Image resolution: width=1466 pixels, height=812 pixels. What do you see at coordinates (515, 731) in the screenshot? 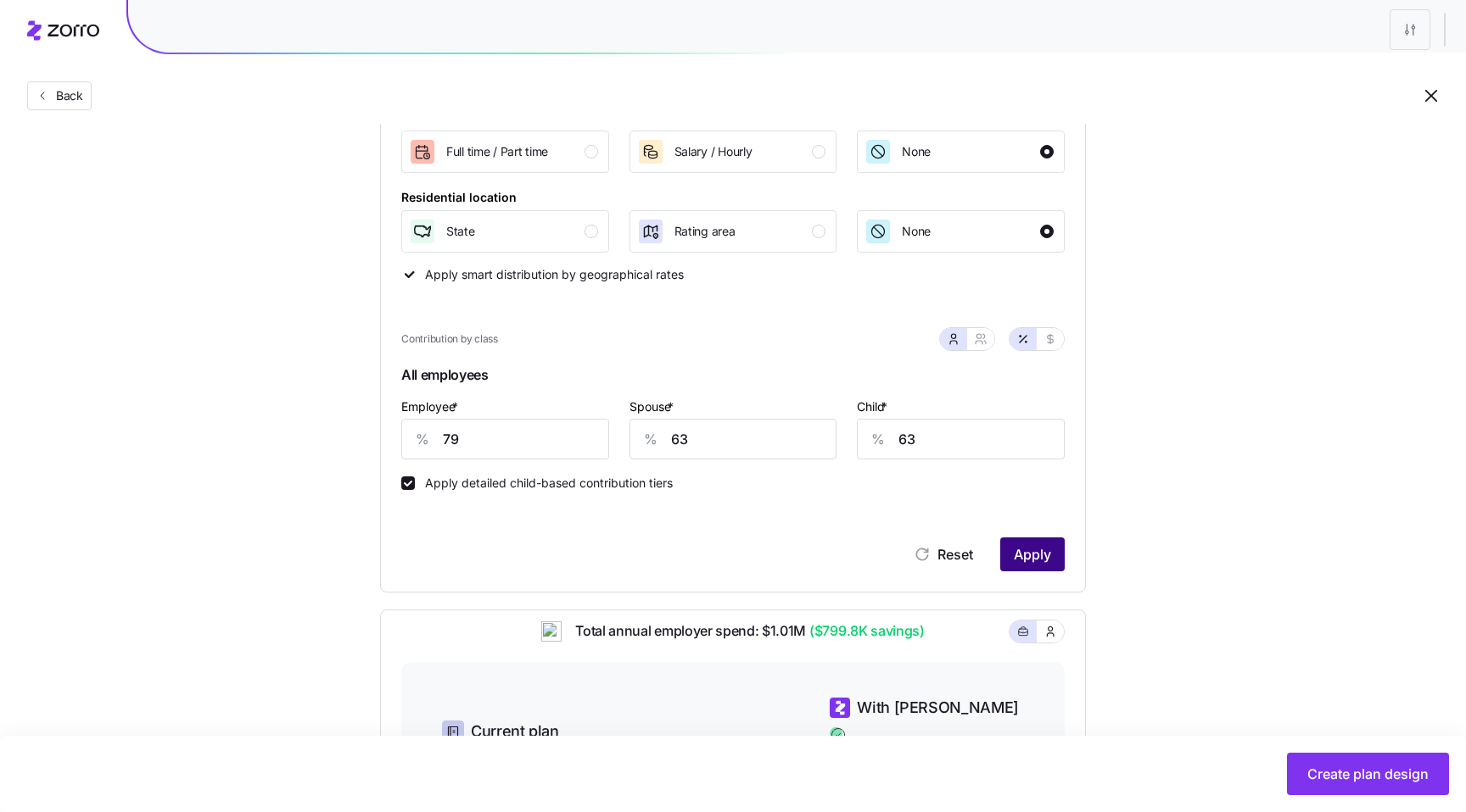
I see `span: Current plan` at bounding box center [515, 731].